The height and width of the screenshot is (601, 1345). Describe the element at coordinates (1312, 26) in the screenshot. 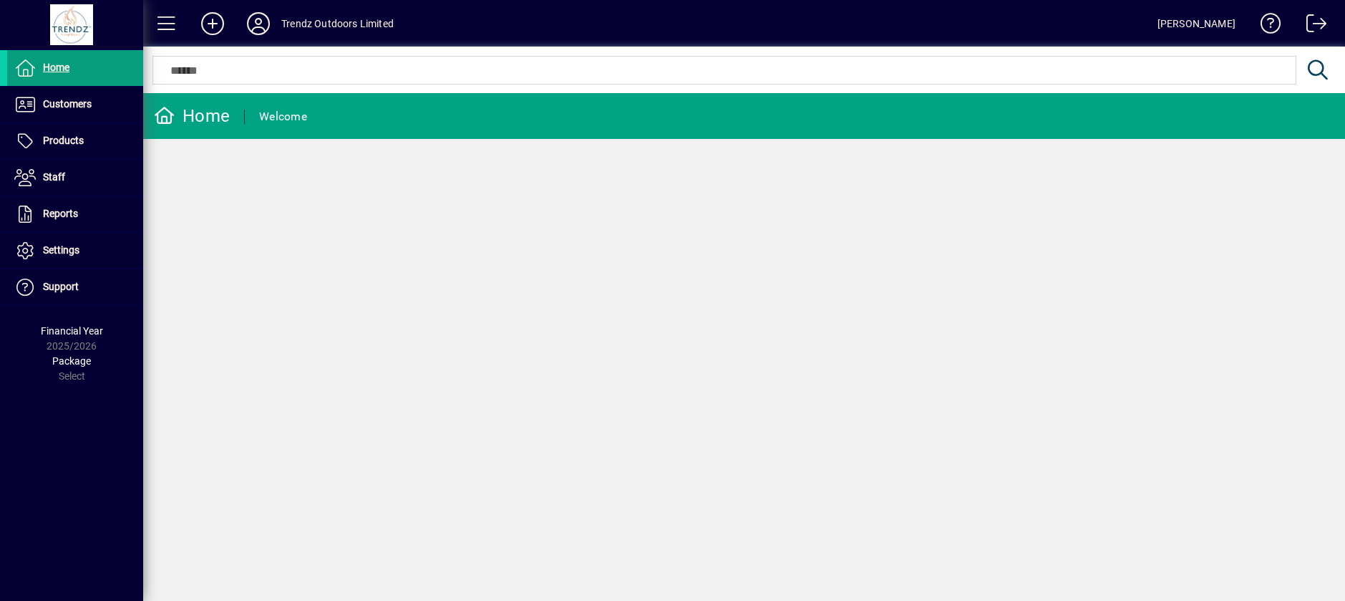

I see `a: Logout` at that location.